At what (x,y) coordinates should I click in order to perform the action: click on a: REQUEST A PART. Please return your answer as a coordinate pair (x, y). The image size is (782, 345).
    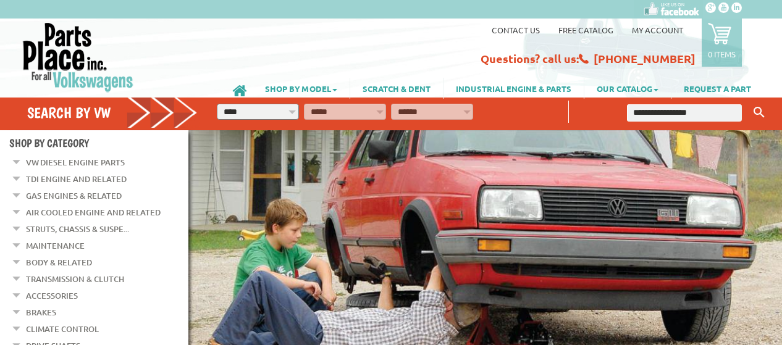
    Looking at the image, I should click on (717, 88).